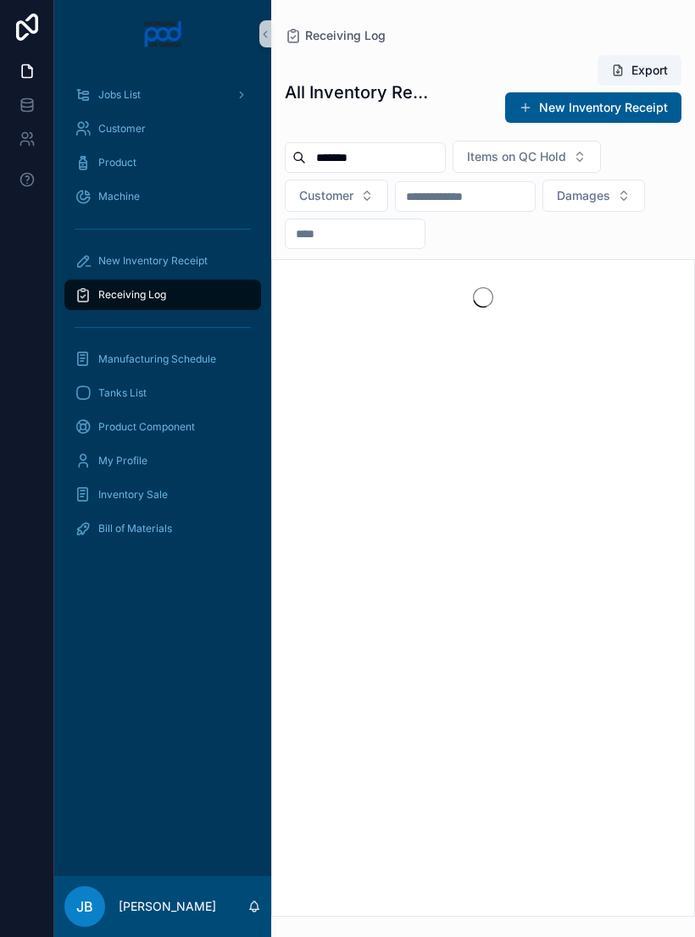  What do you see at coordinates (147, 427) in the screenshot?
I see `span: Product Component` at bounding box center [147, 427].